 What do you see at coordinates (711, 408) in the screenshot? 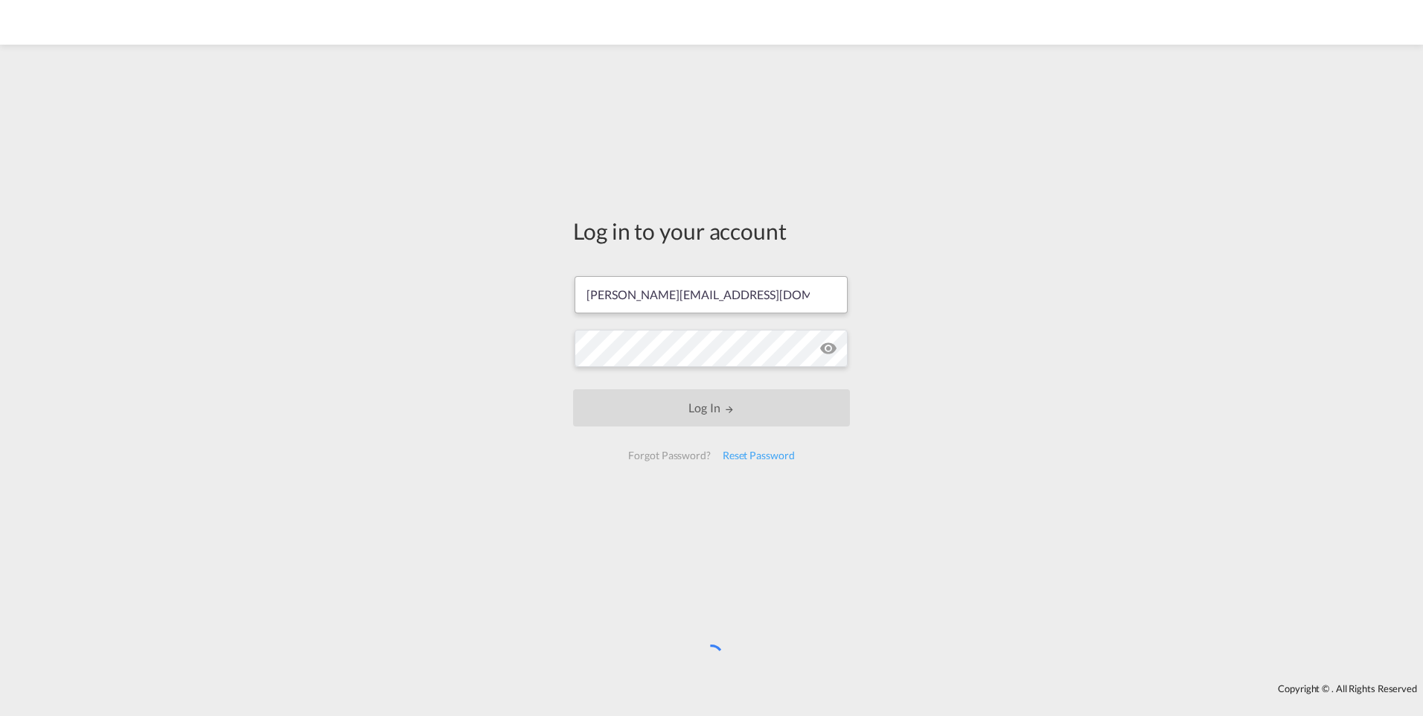
I see `button: LOGIN` at bounding box center [711, 408].